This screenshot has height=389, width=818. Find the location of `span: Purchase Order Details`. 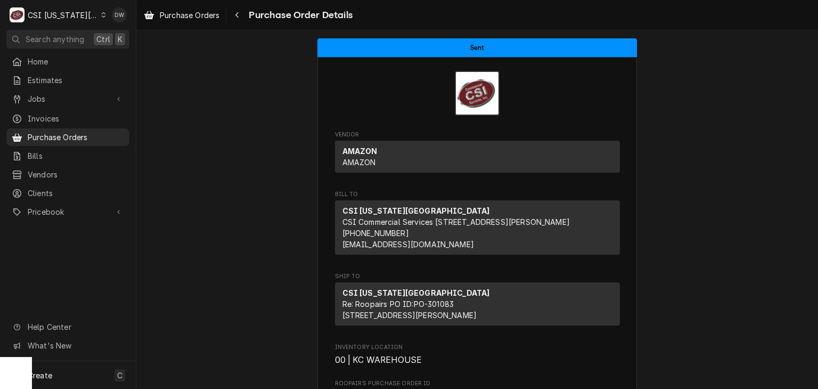

span: Purchase Order Details is located at coordinates (299, 15).